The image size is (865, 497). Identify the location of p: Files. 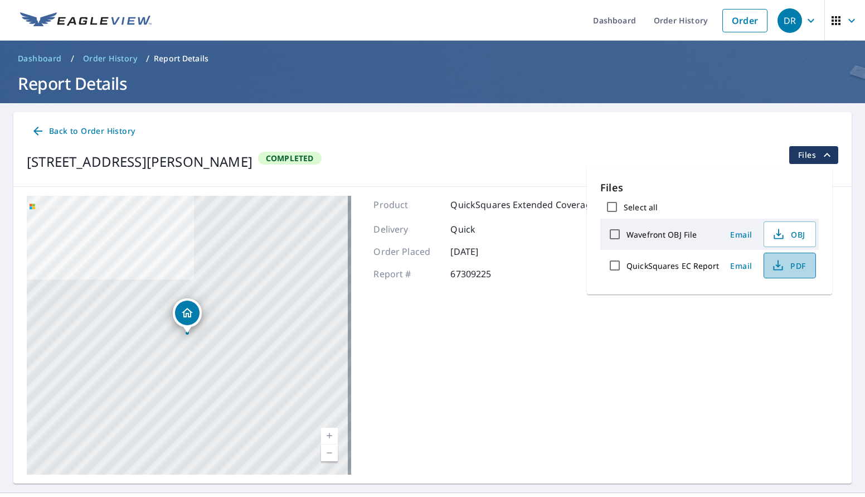
(710, 187).